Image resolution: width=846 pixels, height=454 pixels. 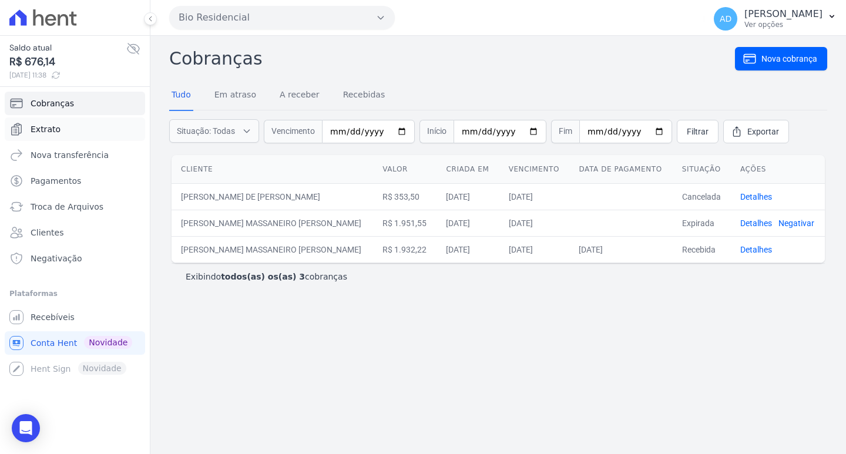 What do you see at coordinates (702, 249) in the screenshot?
I see `td: Recebida` at bounding box center [702, 249].